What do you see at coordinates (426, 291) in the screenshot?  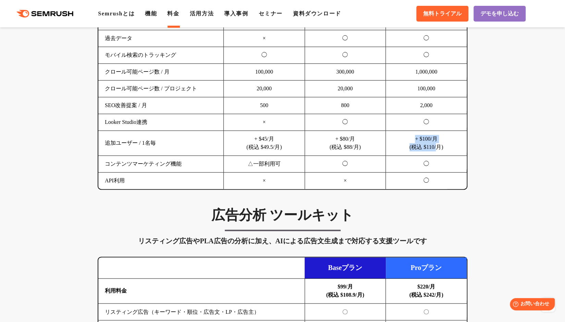 I see `b: $220/月 (税込 $242/月)` at bounding box center [426, 291].